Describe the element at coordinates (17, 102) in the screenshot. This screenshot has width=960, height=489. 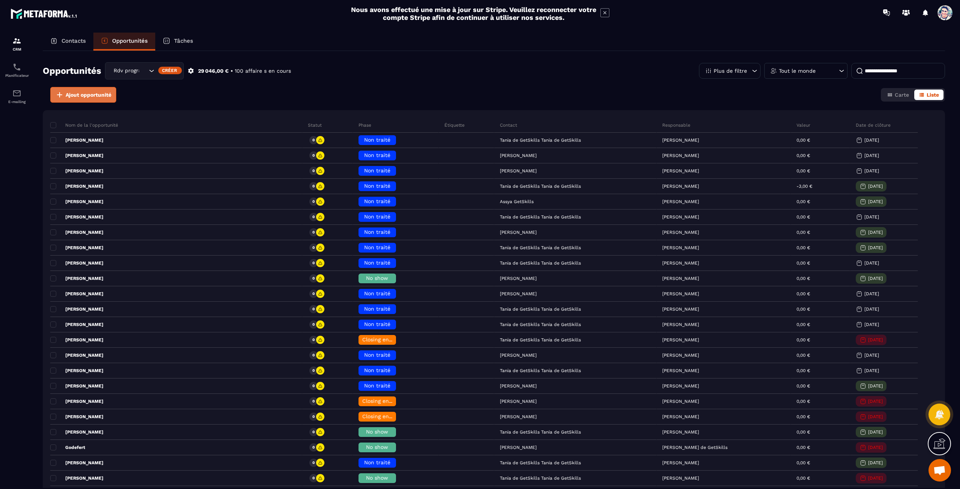
I see `p: E-mailing` at that location.